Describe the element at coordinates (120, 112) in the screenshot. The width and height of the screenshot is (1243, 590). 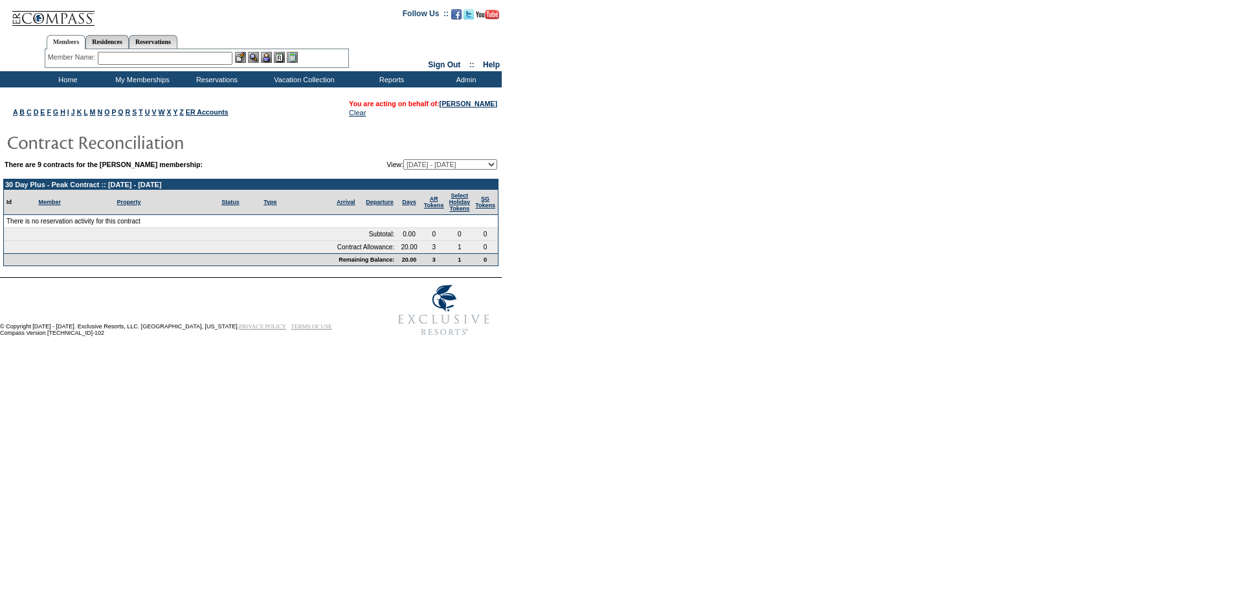
I see `a: Q` at that location.